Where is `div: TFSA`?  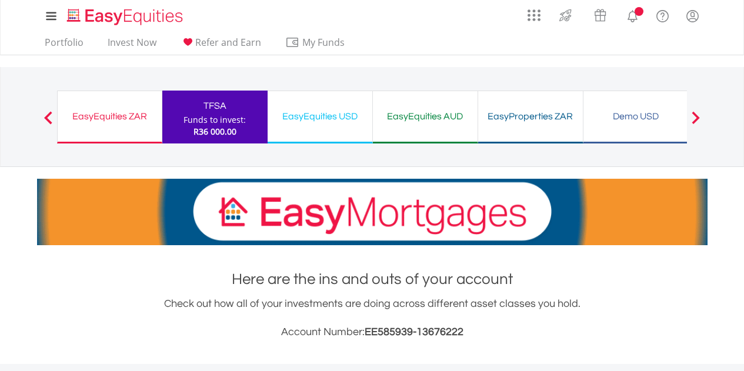 div: TFSA is located at coordinates (215, 106).